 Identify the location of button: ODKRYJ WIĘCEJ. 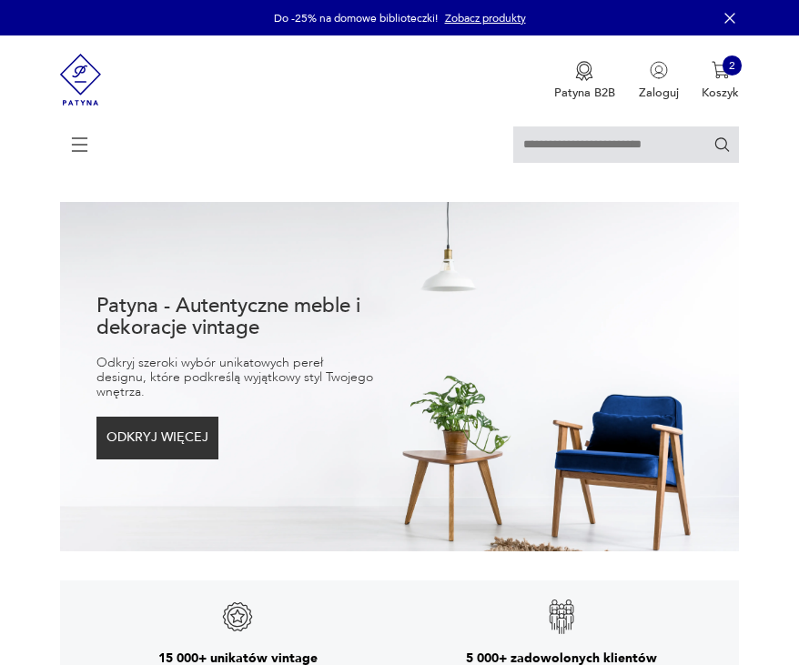
(157, 438).